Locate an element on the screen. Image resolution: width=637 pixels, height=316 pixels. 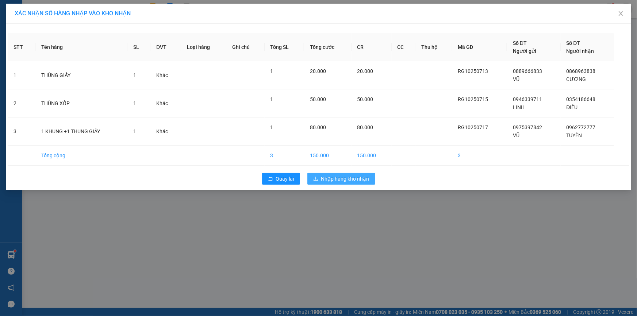
th: Tổng SL is located at coordinates (284, 47).